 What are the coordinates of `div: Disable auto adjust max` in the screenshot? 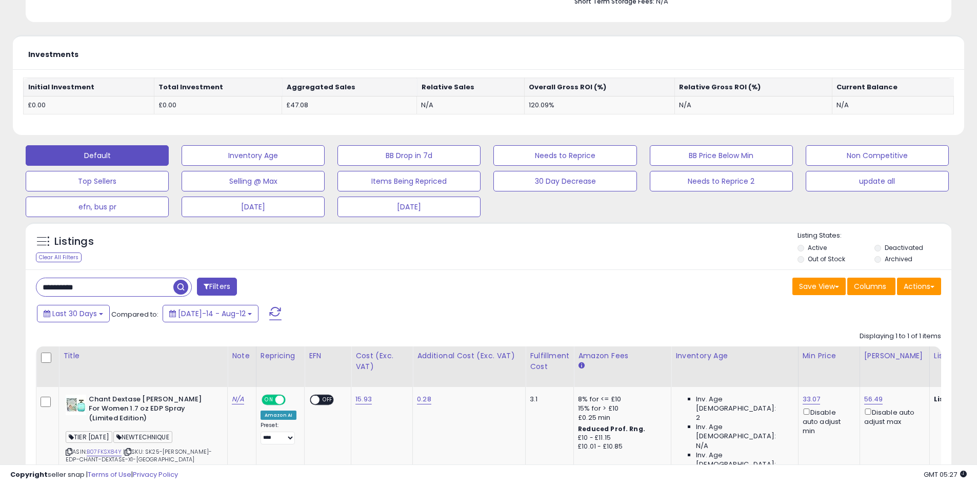 It's located at (893, 416).